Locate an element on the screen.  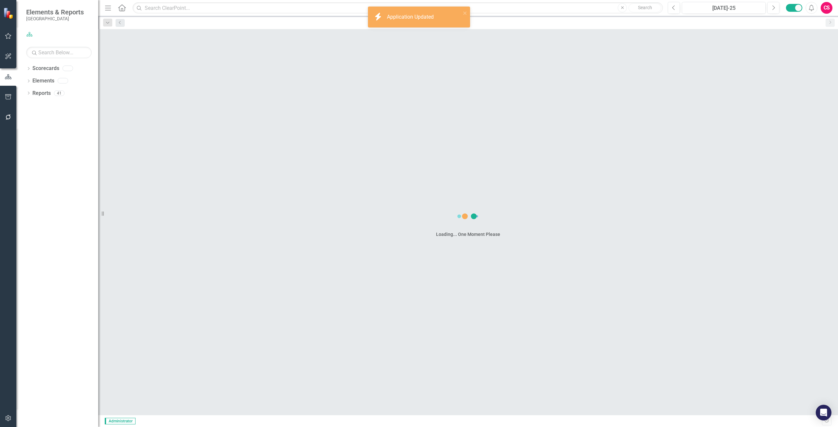
a: Scorecards is located at coordinates (46, 68).